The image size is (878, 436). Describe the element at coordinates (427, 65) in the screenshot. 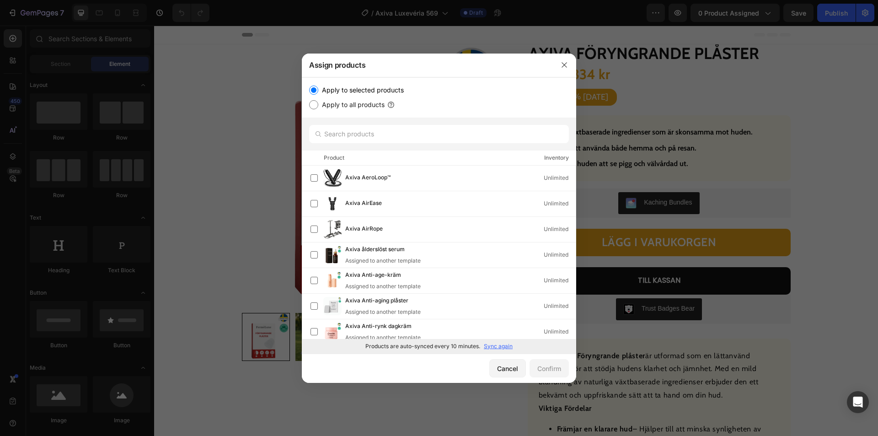

I see `div: Assign products` at that location.